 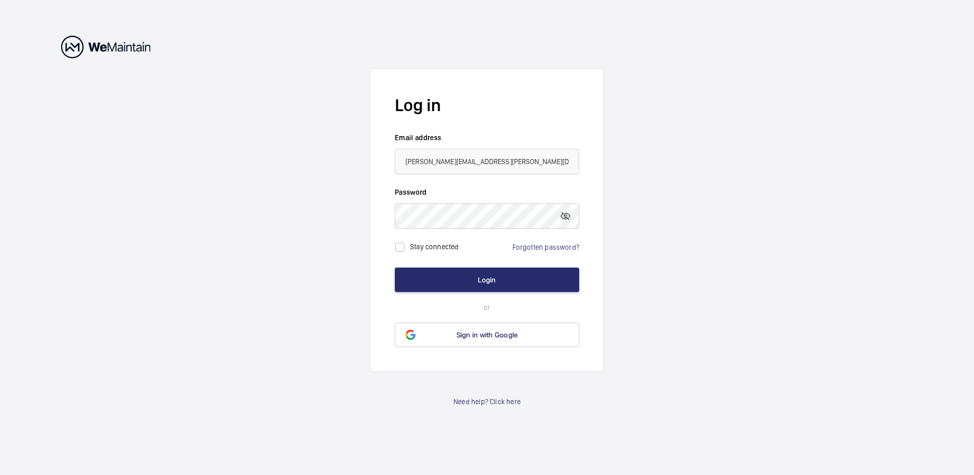 What do you see at coordinates (545, 247) in the screenshot?
I see `a: Forgotten password?` at bounding box center [545, 247].